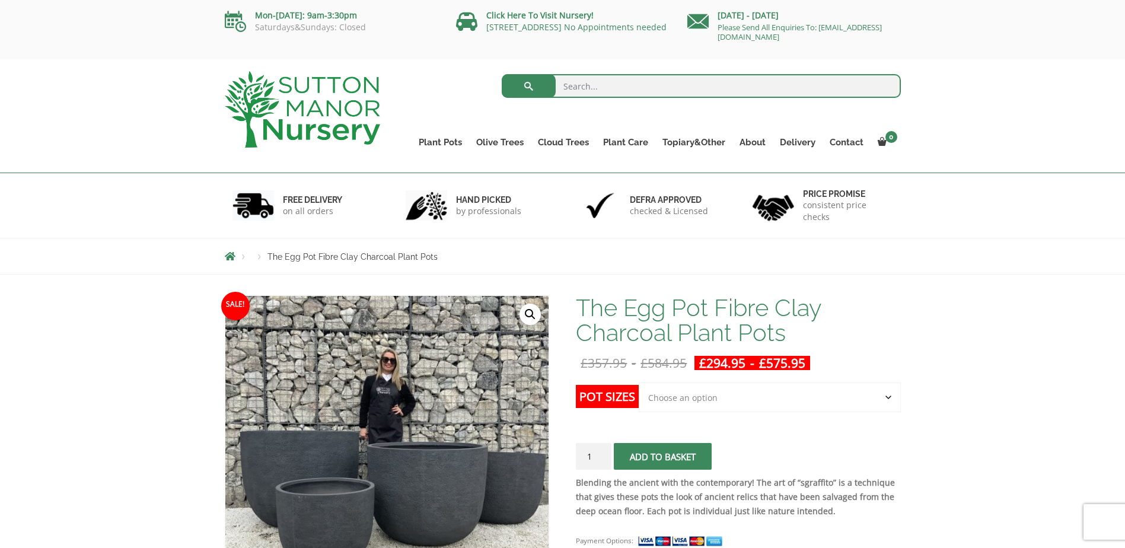 This screenshot has width=1125, height=548. Describe the element at coordinates (235, 306) in the screenshot. I see `span: Sale!` at that location.